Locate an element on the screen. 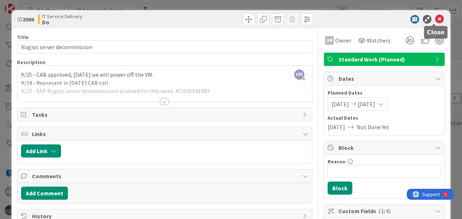  span: Watchers is located at coordinates (379, 40).